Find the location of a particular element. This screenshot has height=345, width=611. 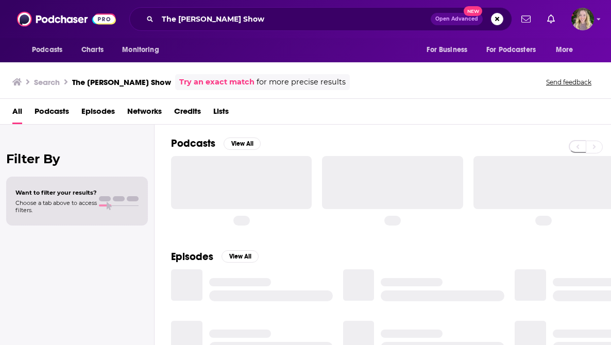

span: For Podcasters is located at coordinates (511, 50).